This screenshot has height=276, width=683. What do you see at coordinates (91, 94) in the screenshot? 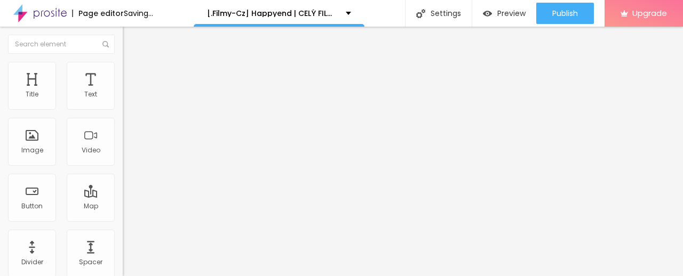
I see `div: Text` at bounding box center [91, 94].